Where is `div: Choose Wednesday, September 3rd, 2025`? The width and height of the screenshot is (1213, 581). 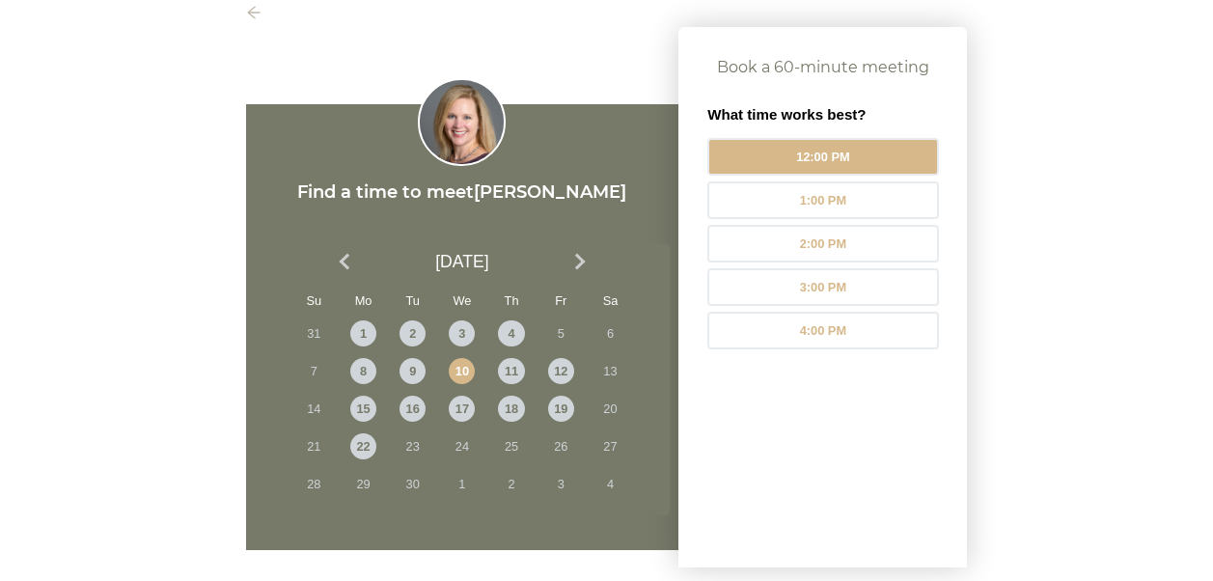
div: Choose Wednesday, September 3rd, 2025 is located at coordinates (461, 333).